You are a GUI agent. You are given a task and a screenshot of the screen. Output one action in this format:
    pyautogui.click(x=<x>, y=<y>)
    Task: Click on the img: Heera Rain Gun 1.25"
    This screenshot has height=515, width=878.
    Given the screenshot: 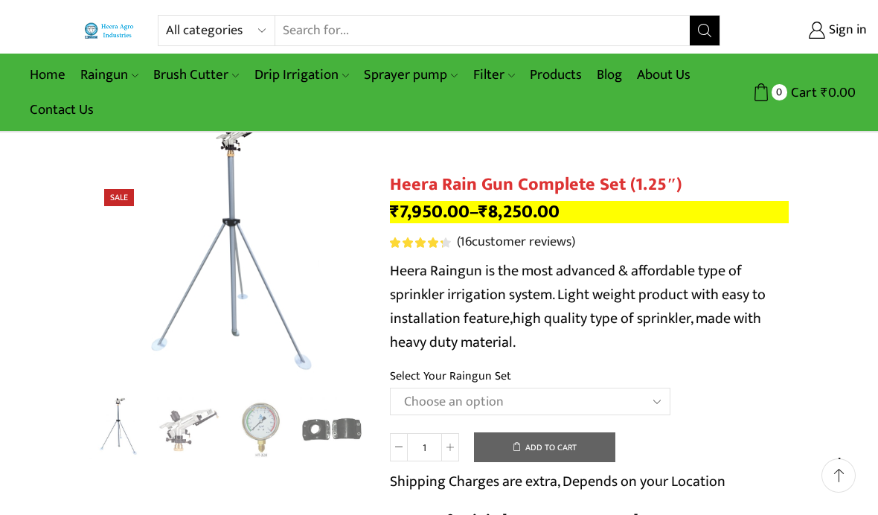 What is the action you would take?
    pyautogui.click(x=189, y=429)
    